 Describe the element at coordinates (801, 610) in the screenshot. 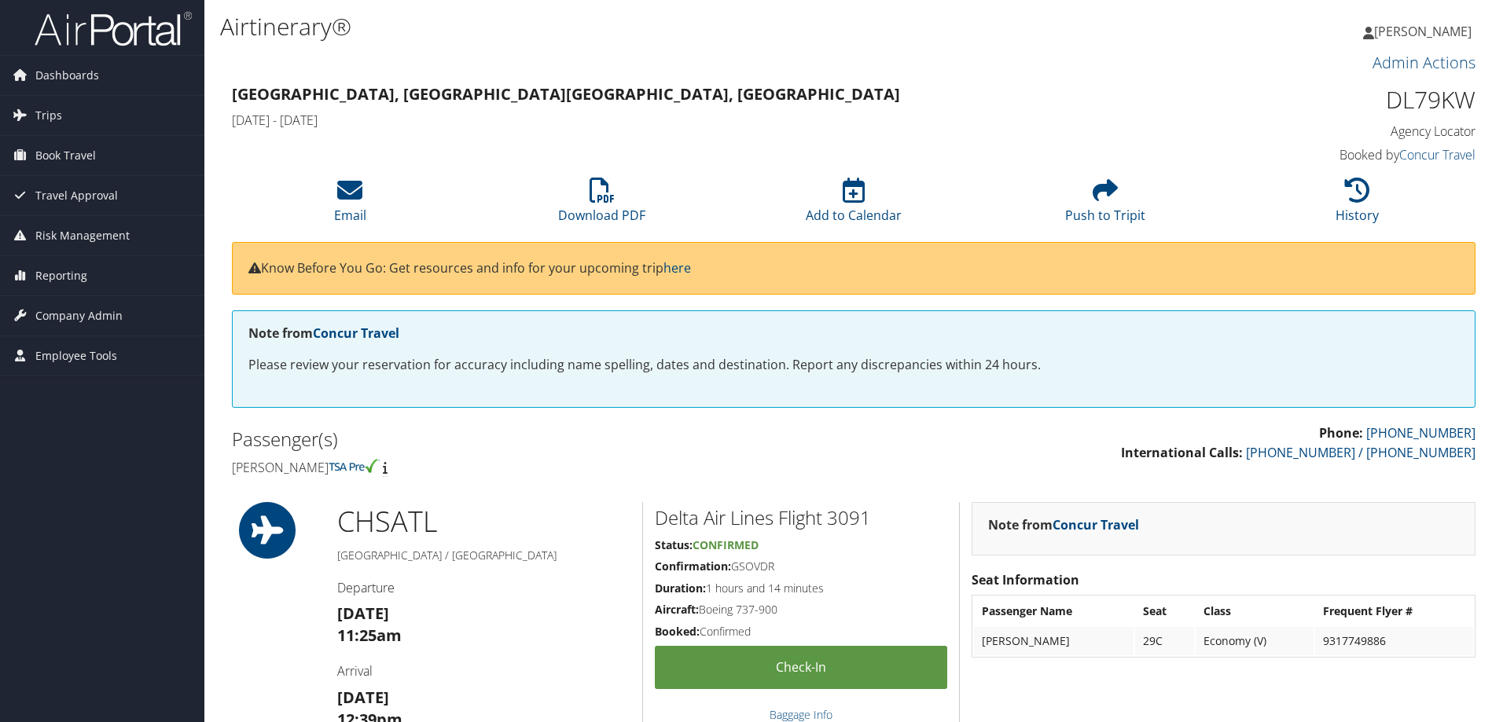

I see `h5: Boeing 737-900` at that location.